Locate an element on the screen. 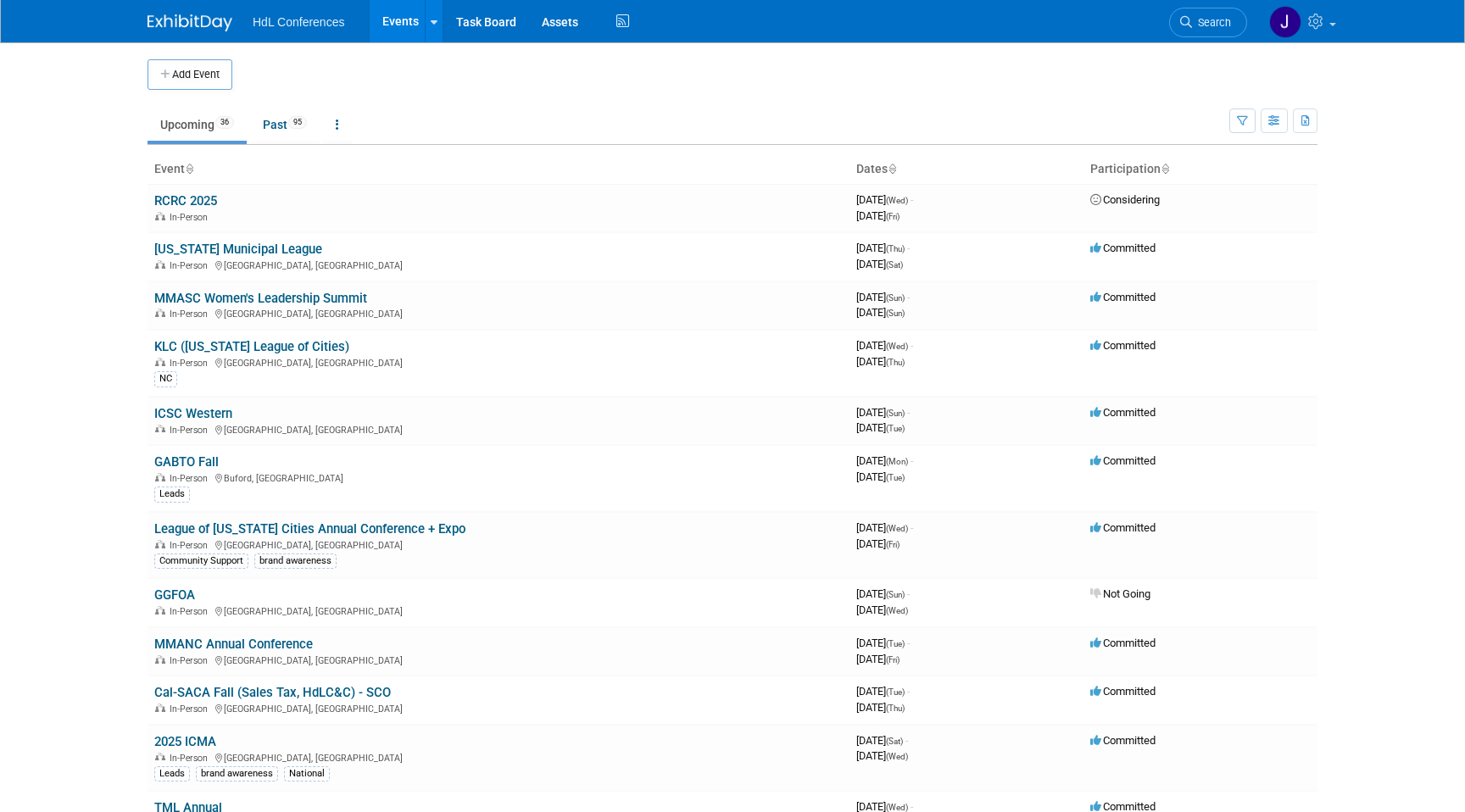  a: Sort by Participation Type is located at coordinates (1165, 169).